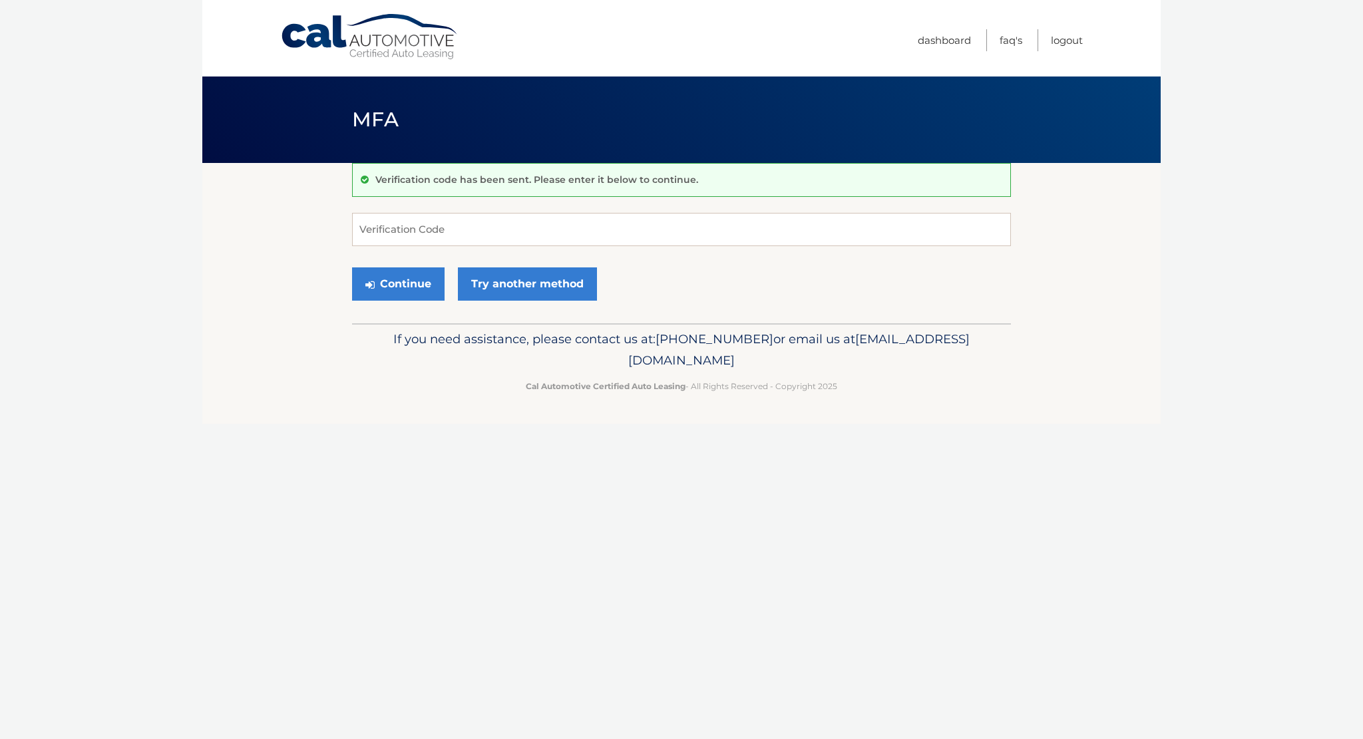 Image resolution: width=1363 pixels, height=739 pixels. What do you see at coordinates (375, 119) in the screenshot?
I see `span: MFA` at bounding box center [375, 119].